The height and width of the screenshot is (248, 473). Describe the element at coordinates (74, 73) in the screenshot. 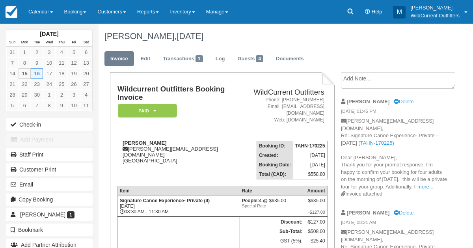

I see `a: 19` at that location.